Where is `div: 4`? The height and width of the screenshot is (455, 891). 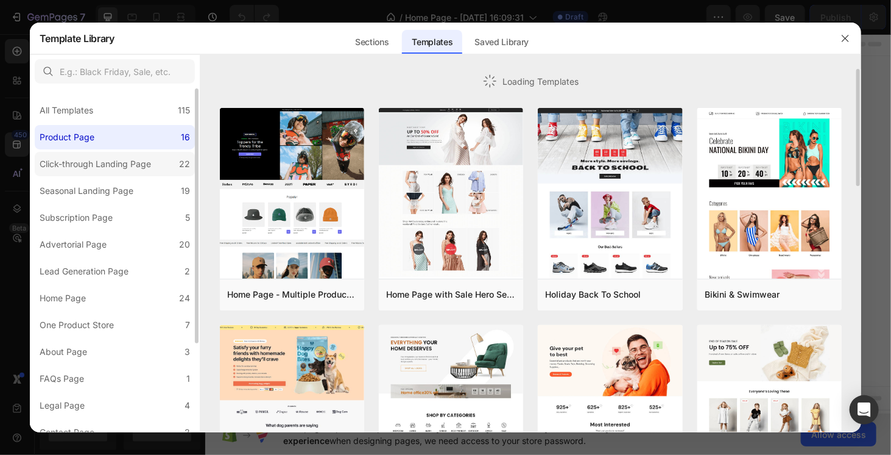
div: 4 is located at coordinates (187, 405).